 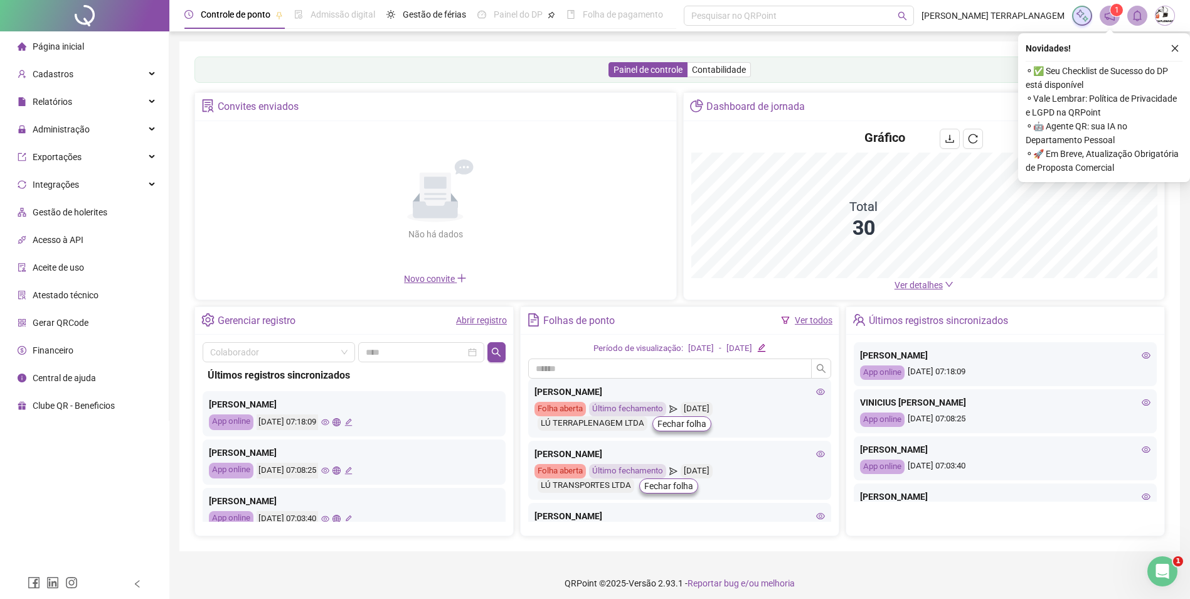 What do you see at coordinates (22, 322) in the screenshot?
I see `span: qrcode` at bounding box center [22, 322].